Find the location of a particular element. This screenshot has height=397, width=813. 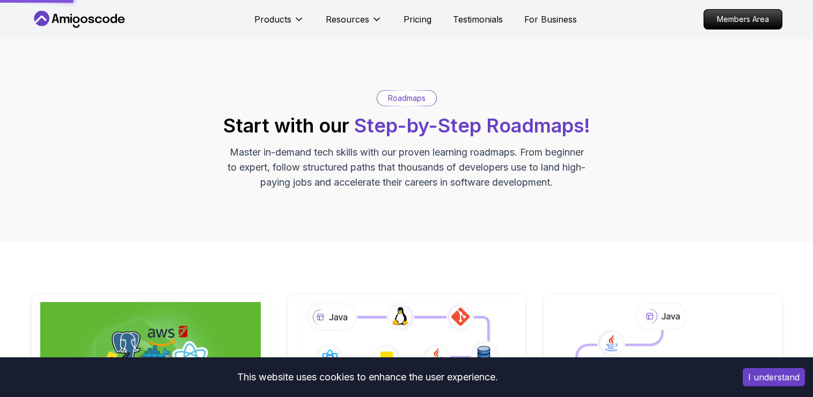

a: Pricing is located at coordinates (417, 19).